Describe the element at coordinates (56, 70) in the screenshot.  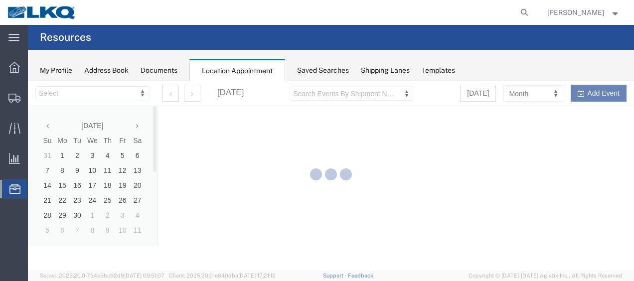
I see `div: My Profile` at that location.